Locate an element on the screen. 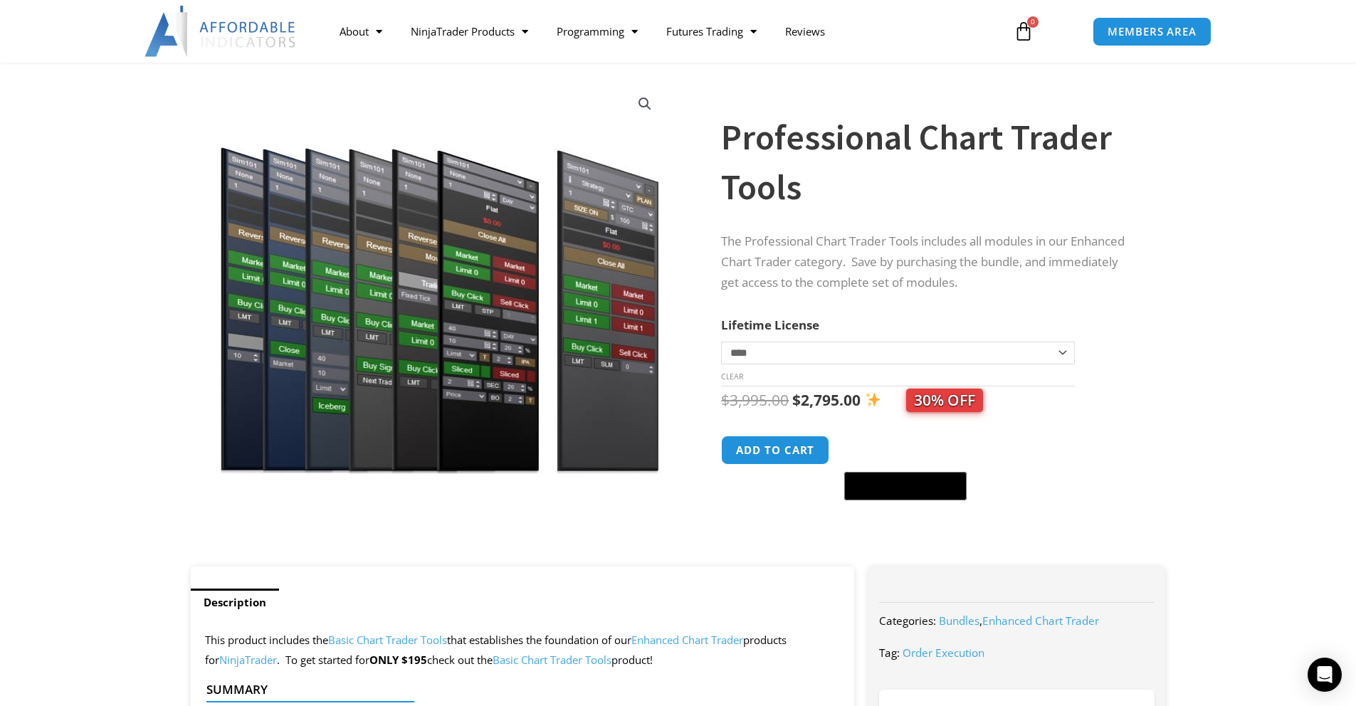 This screenshot has height=706, width=1356. strong: ONLY $195 is located at coordinates (398, 660).